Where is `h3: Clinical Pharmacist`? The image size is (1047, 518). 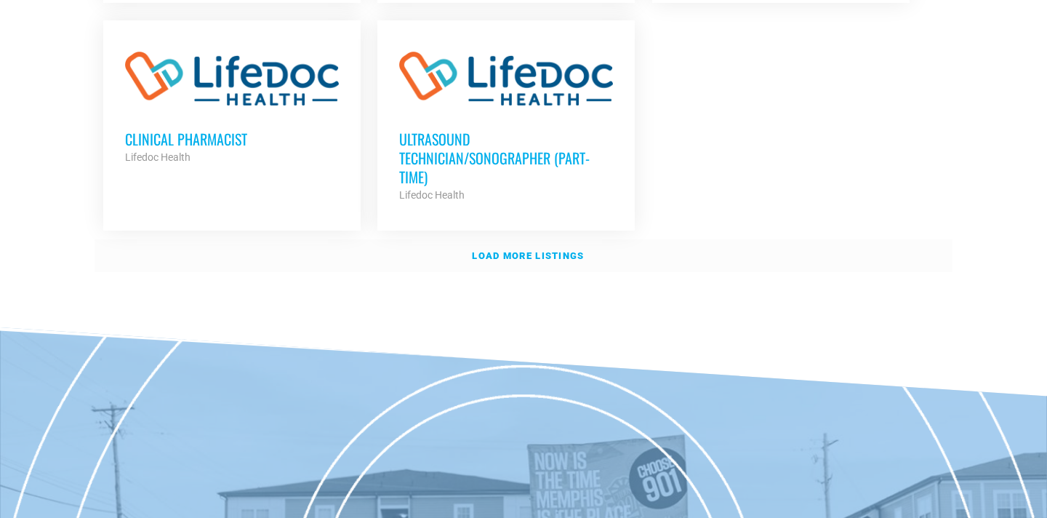 h3: Clinical Pharmacist is located at coordinates (232, 139).